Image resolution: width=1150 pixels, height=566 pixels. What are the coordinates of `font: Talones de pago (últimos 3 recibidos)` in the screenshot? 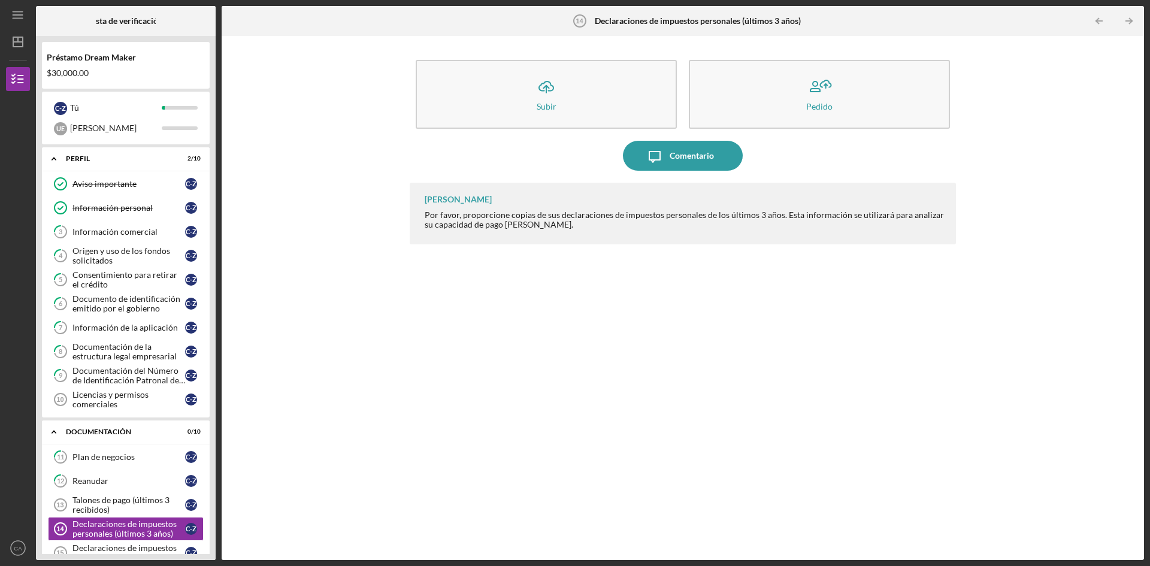 It's located at (121, 504).